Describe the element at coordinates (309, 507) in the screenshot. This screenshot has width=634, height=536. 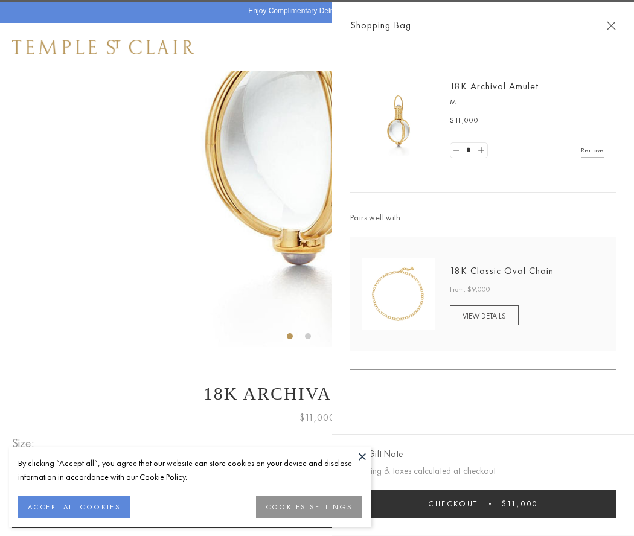
I see `button: COOKIES SETTINGS` at that location.